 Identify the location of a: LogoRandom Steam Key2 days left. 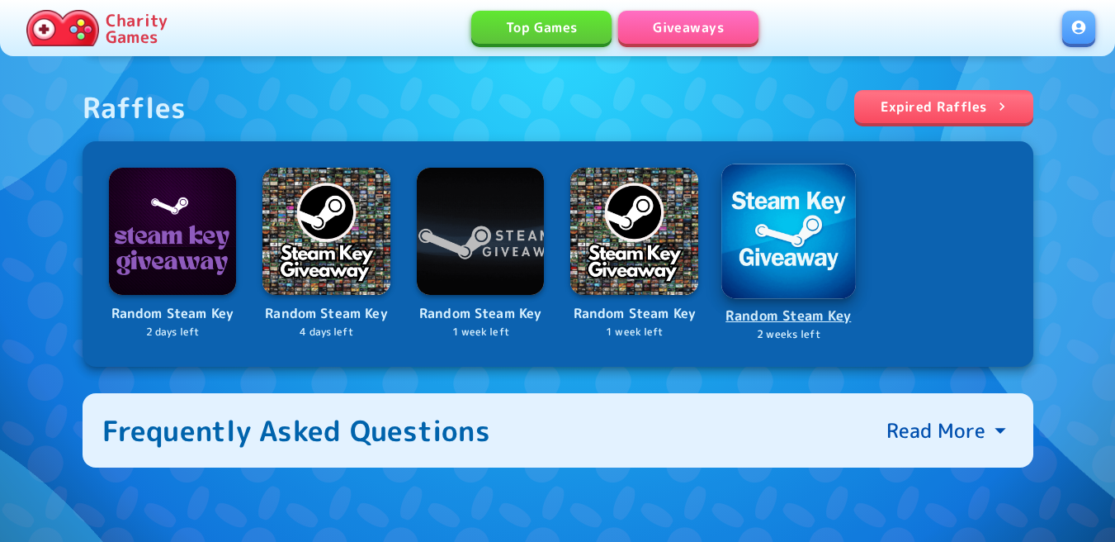
(173, 253).